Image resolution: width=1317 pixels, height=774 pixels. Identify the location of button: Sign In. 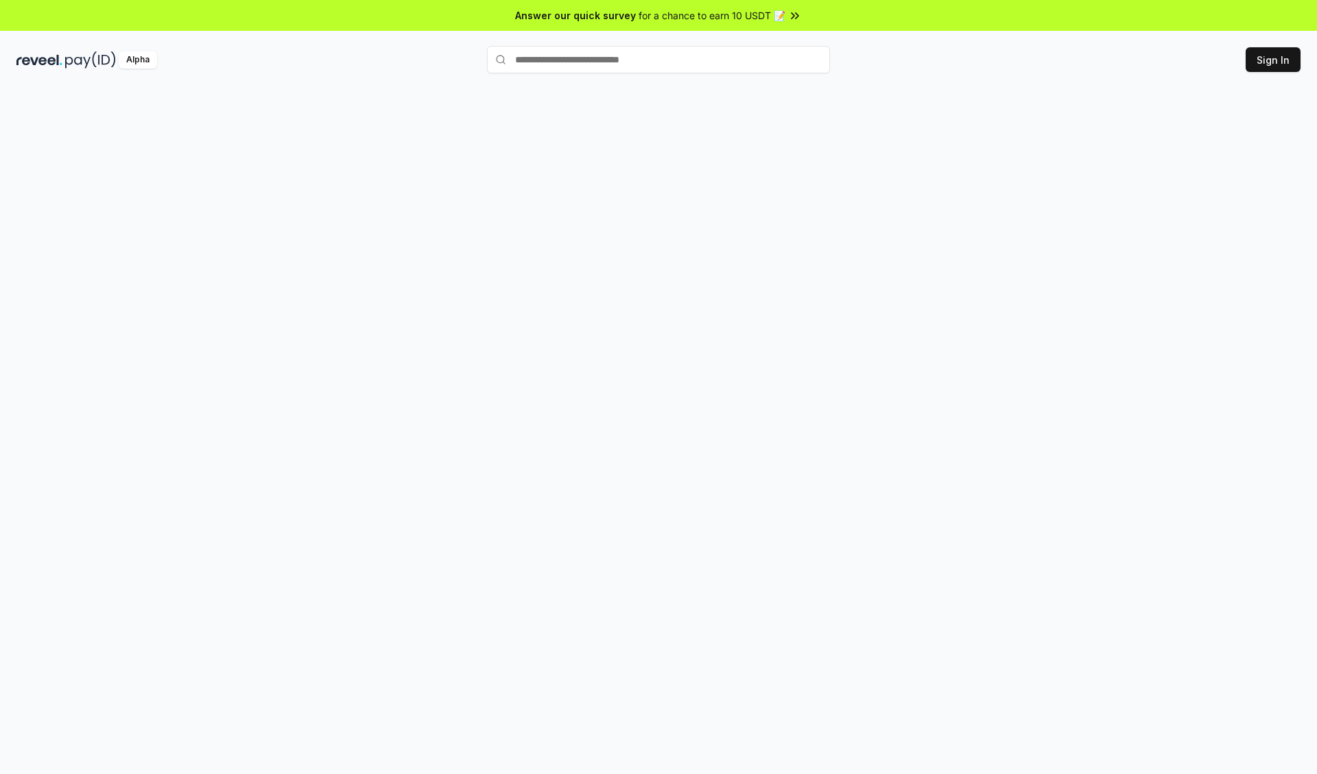
(1273, 60).